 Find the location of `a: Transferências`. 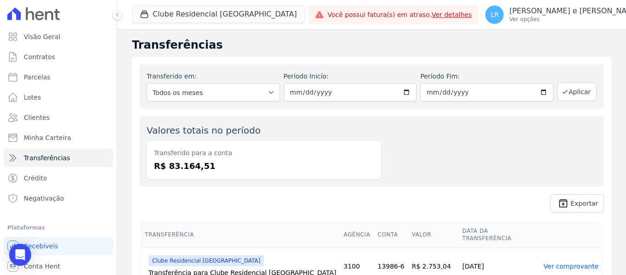

a: Transferências is located at coordinates (58, 158).